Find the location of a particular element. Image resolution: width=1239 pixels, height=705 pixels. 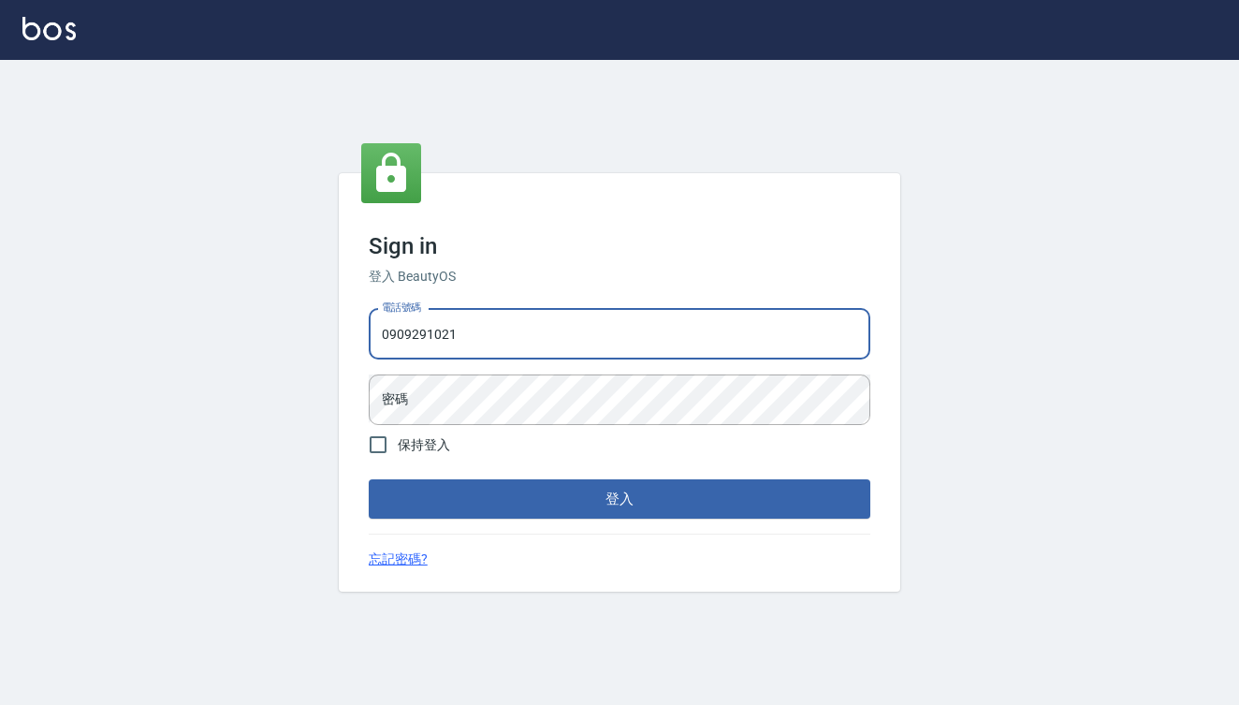

span: 保持登入 is located at coordinates (424, 445).